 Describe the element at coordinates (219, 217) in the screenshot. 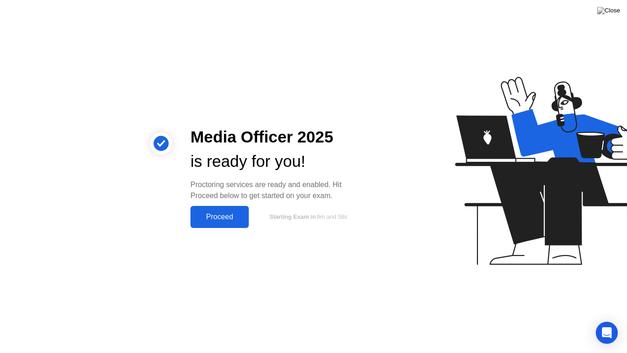

I see `button: Proceed` at that location.